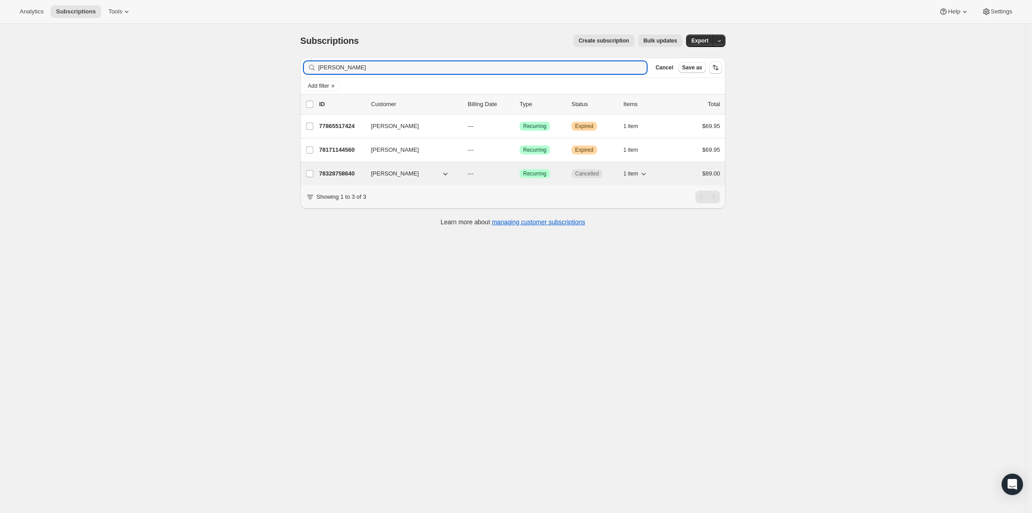 The image size is (1032, 513). I want to click on p: Status, so click(594, 104).